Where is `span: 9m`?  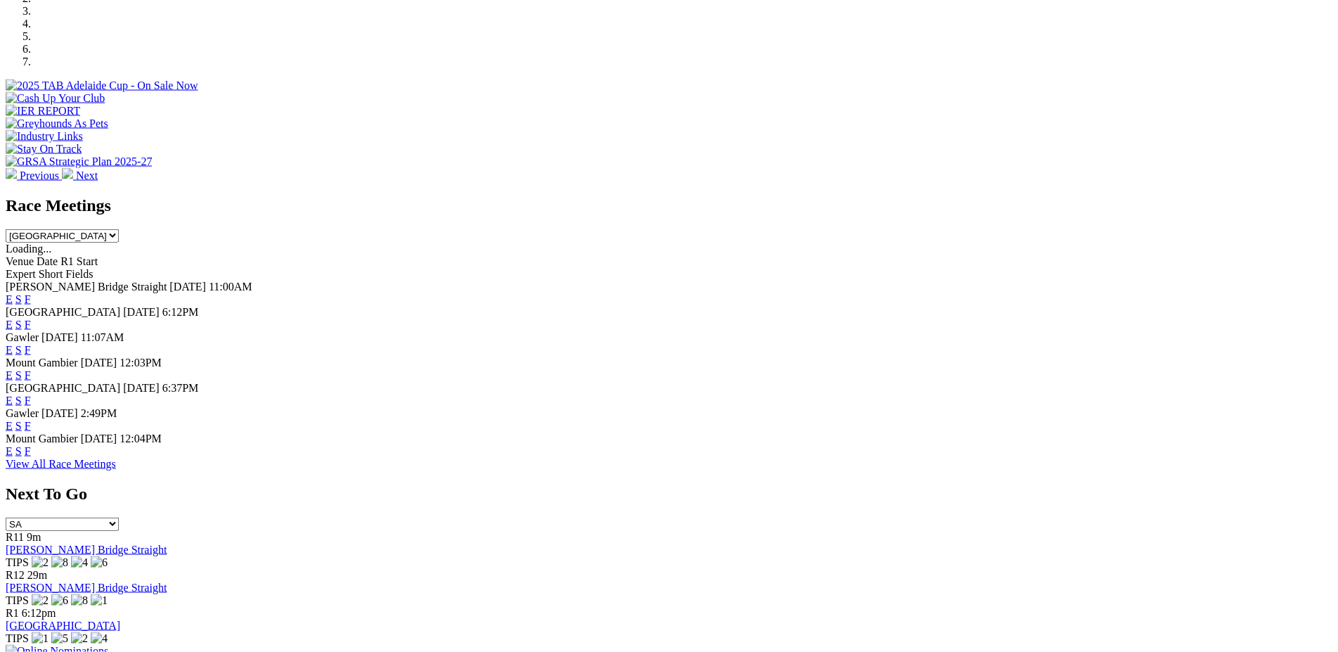 span: 9m is located at coordinates (34, 536).